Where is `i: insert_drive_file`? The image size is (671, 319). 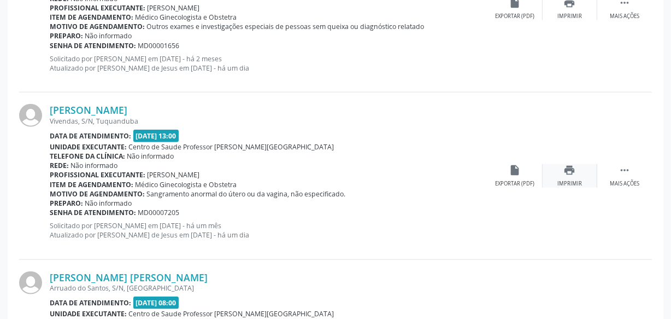
i: insert_drive_file is located at coordinates (516, 170).